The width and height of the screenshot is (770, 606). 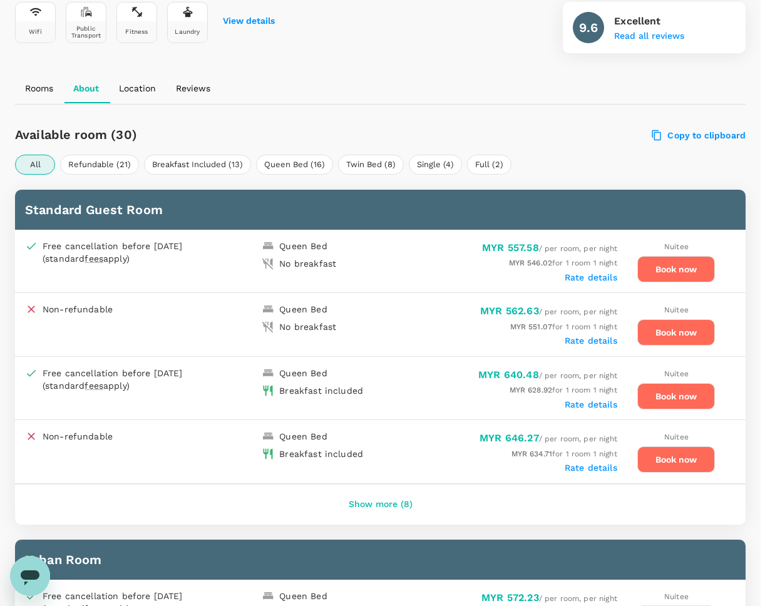 What do you see at coordinates (86, 32) in the screenshot?
I see `div: Public Transport` at bounding box center [86, 32].